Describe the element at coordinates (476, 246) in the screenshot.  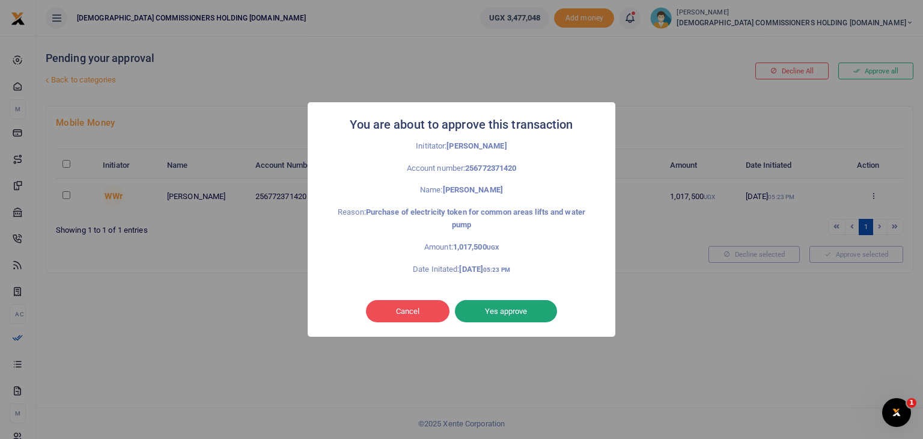
I see `strong: 1,017,500` at that location.